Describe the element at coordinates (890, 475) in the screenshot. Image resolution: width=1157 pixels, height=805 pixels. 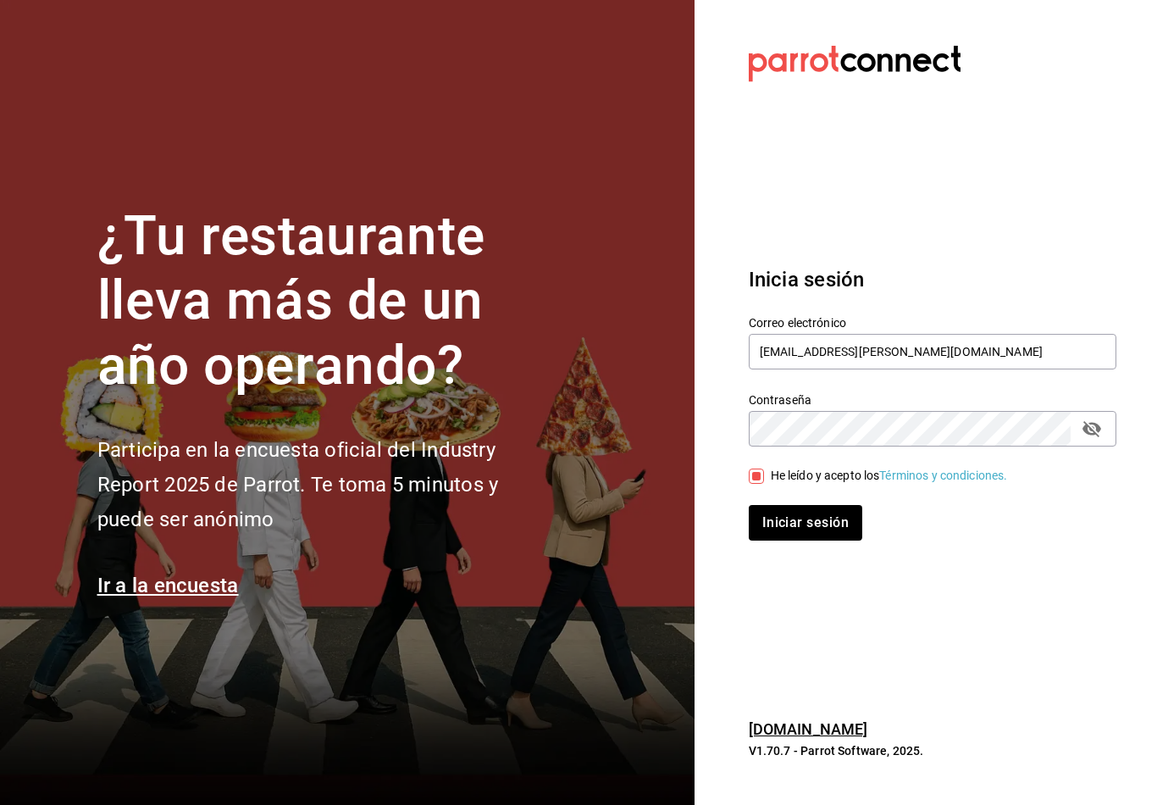
I see `div: He leído y acepto los` at that location.